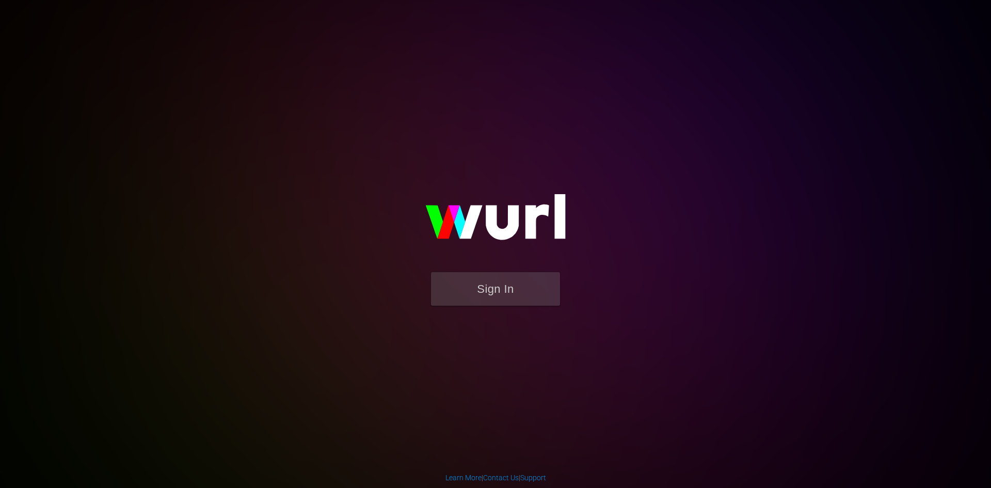 The width and height of the screenshot is (991, 488). Describe the element at coordinates (501, 478) in the screenshot. I see `a: Contact Us` at that location.